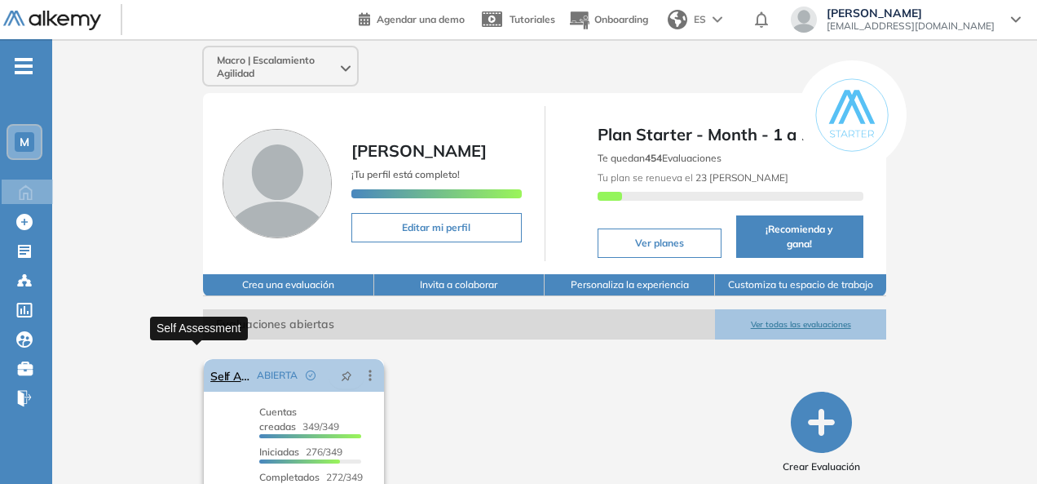 This screenshot has width=1037, height=484. I want to click on span: 349/349, so click(299, 418).